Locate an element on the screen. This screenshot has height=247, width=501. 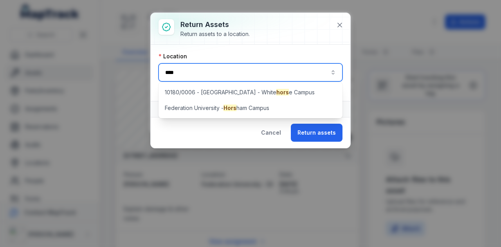
button: Return assets is located at coordinates (316, 133).